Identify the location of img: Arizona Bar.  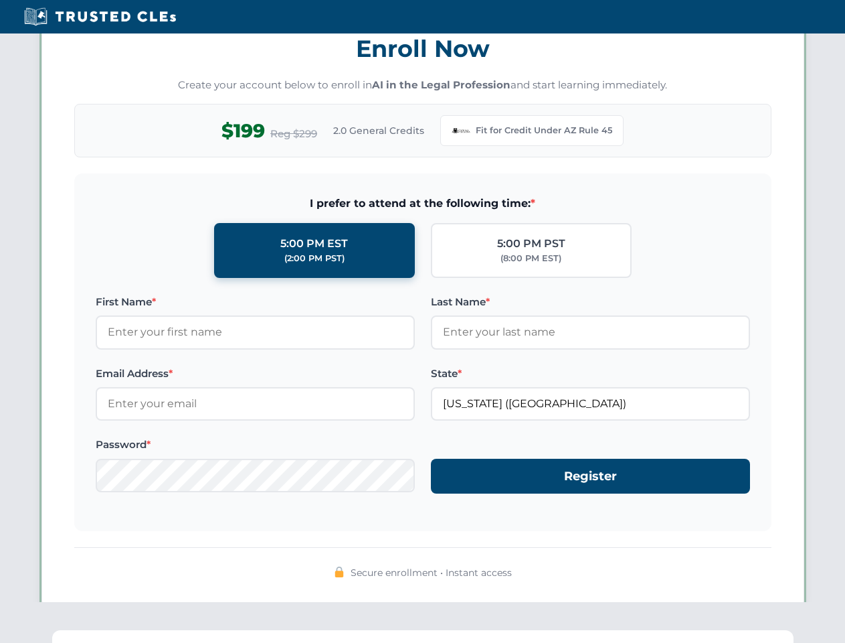
(461, 131).